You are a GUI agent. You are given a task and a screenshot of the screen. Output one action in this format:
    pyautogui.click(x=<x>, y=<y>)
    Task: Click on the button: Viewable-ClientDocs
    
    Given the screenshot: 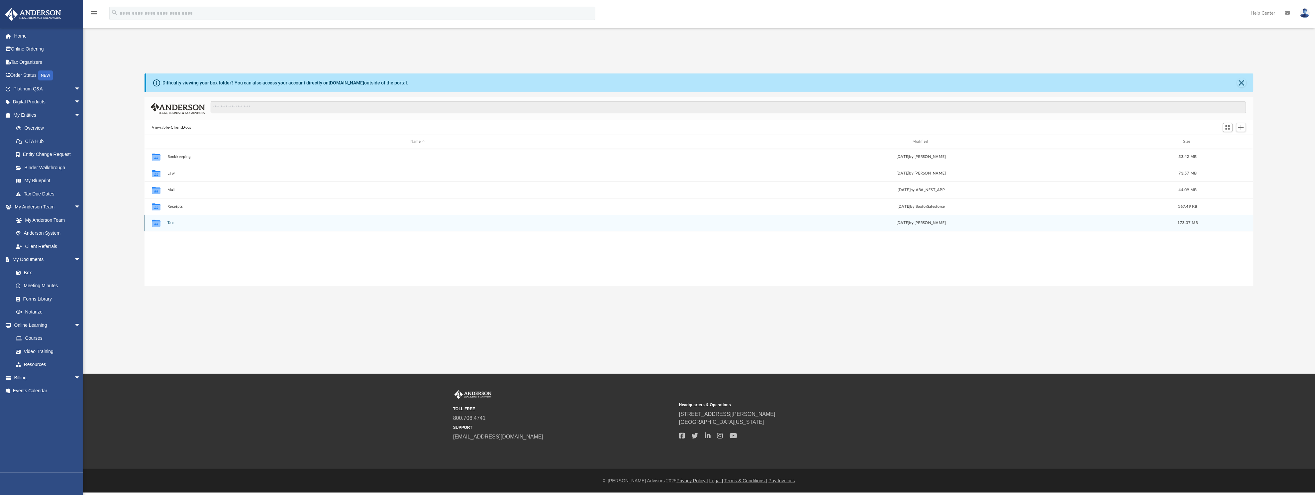 What is the action you would take?
    pyautogui.click(x=171, y=128)
    